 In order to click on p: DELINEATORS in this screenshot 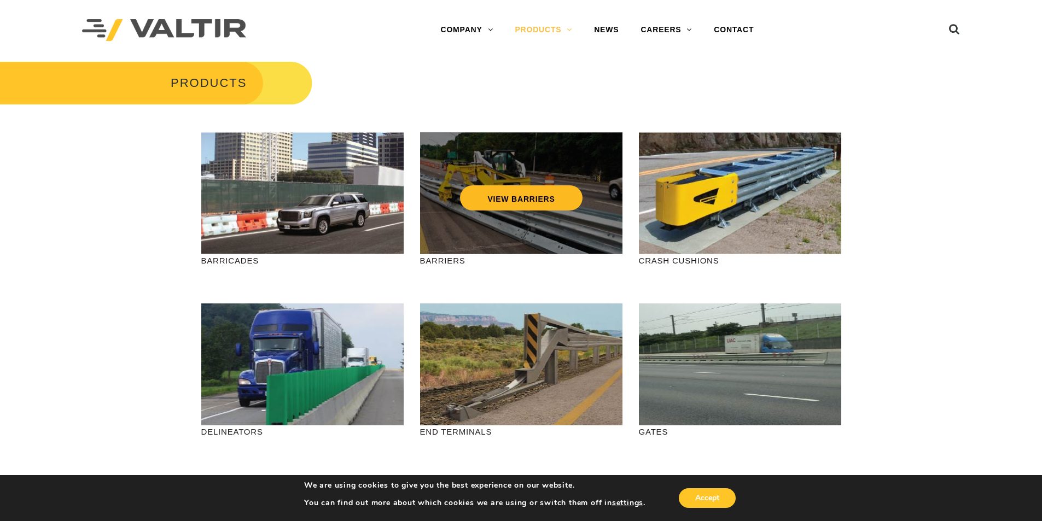, I will do `click(302, 432)`.